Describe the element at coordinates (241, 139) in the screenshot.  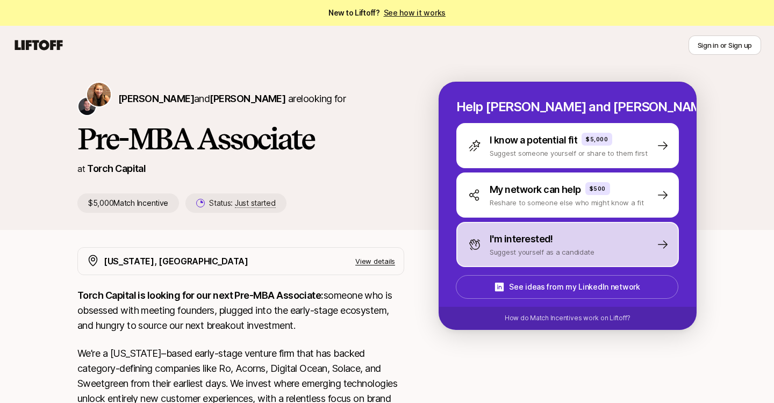
I see `h1: Pre-MBA Associate` at that location.